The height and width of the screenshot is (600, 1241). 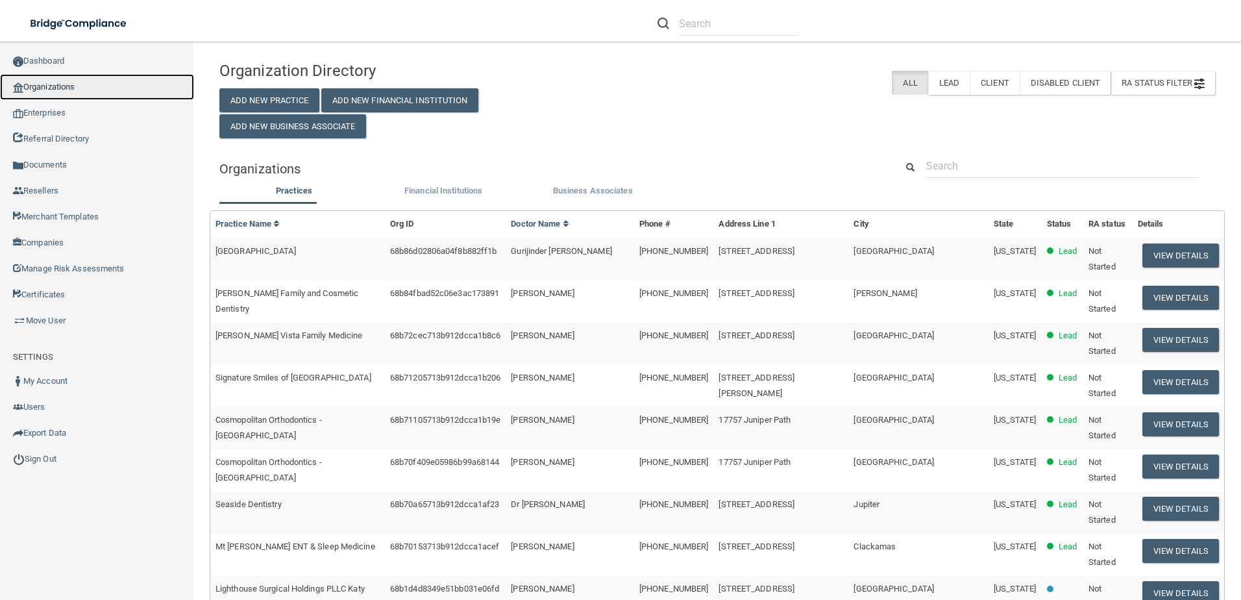 I want to click on img: icon-users.e205127d.png, so click(x=18, y=407).